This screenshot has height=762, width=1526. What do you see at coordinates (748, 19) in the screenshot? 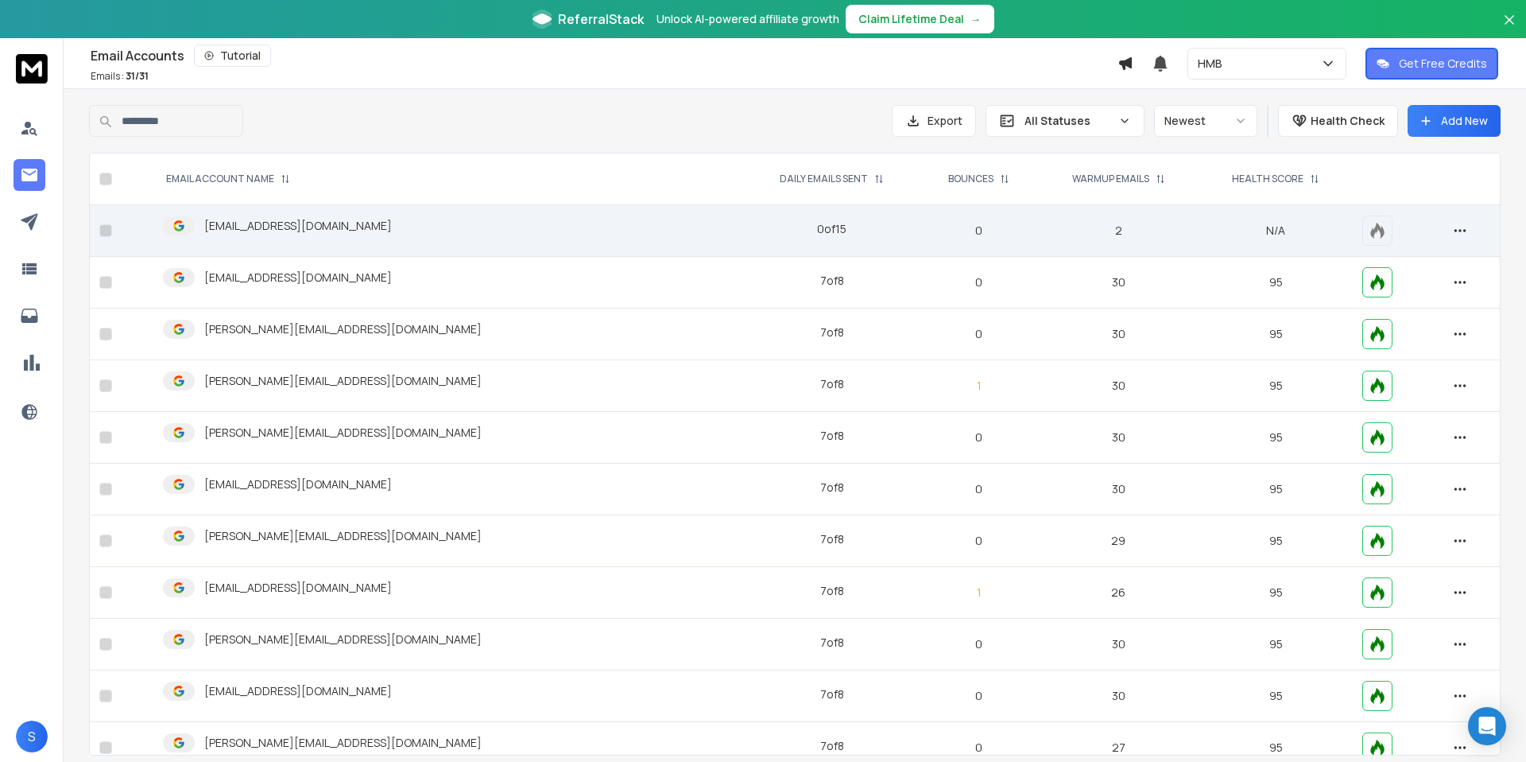
I see `p: Unlock AI-powered affiliate growth` at bounding box center [748, 19].